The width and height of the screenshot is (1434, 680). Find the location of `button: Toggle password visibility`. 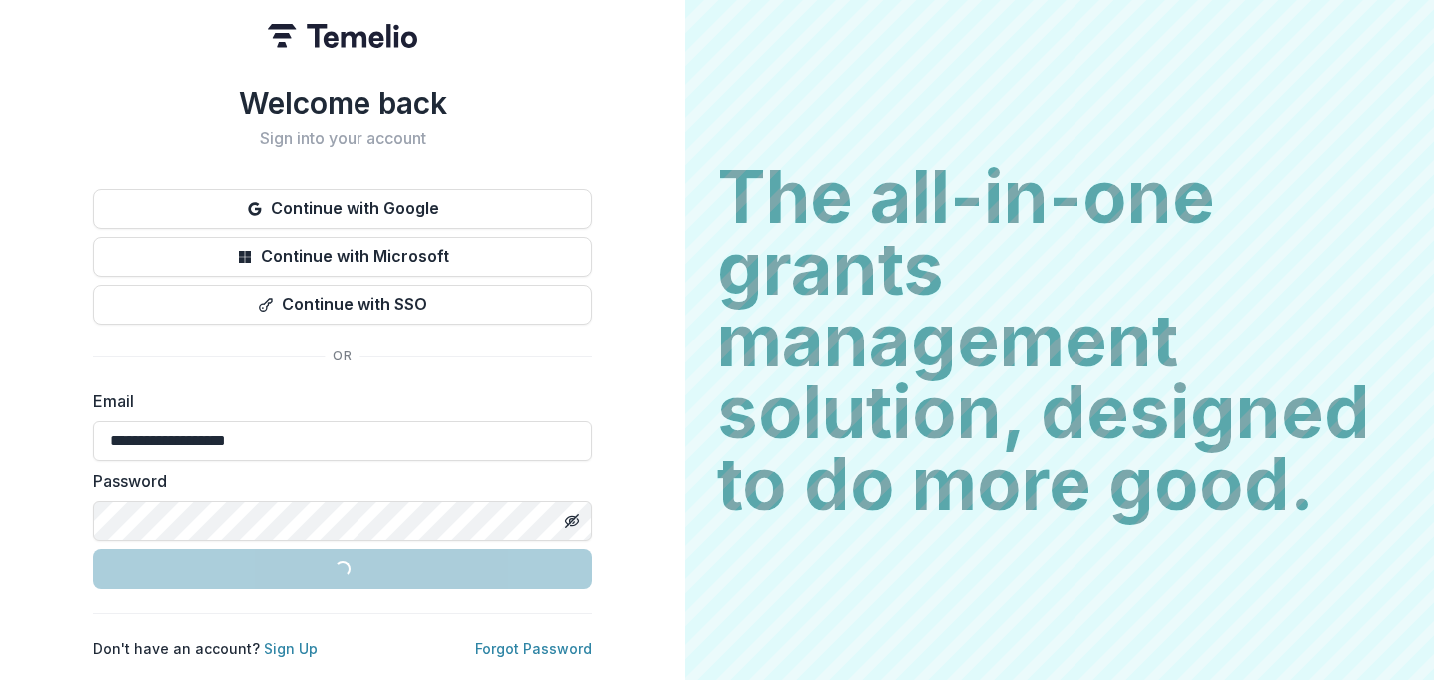

button: Toggle password visibility is located at coordinates (572, 521).